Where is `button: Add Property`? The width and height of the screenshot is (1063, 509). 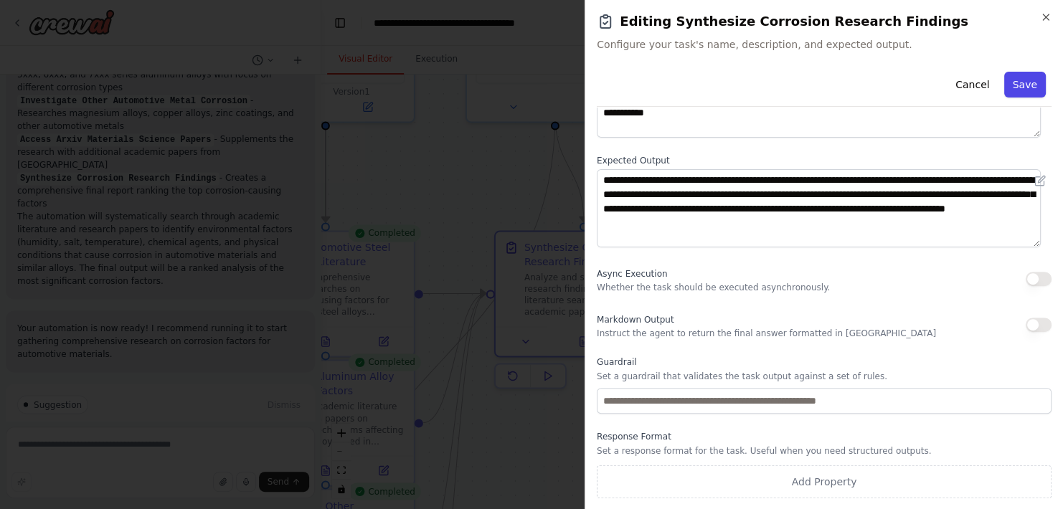 button: Add Property is located at coordinates (824, 482).